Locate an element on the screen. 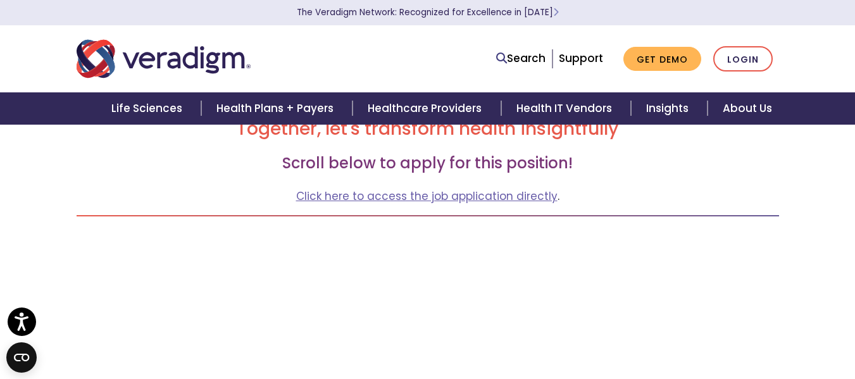 The image size is (855, 379). a: Healthcare Providers is located at coordinates (427, 108).